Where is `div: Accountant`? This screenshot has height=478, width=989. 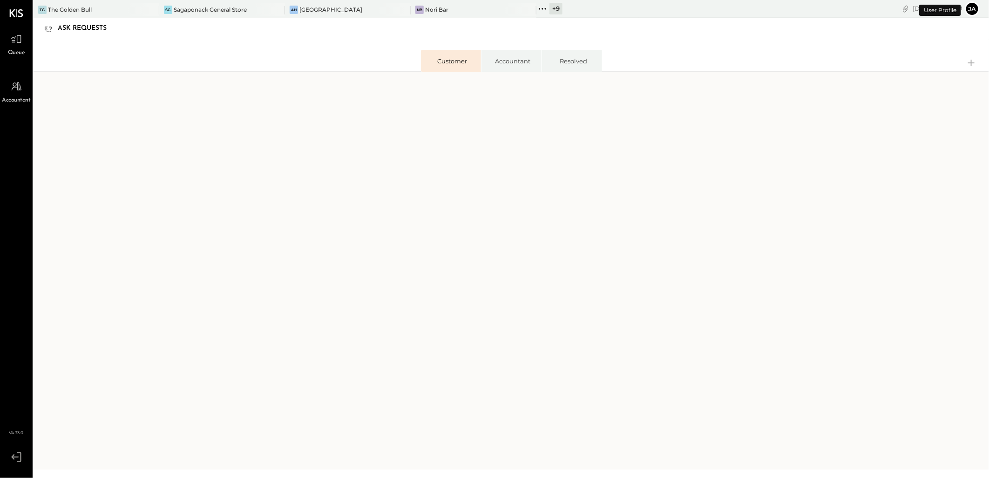 div: Accountant is located at coordinates (513, 61).